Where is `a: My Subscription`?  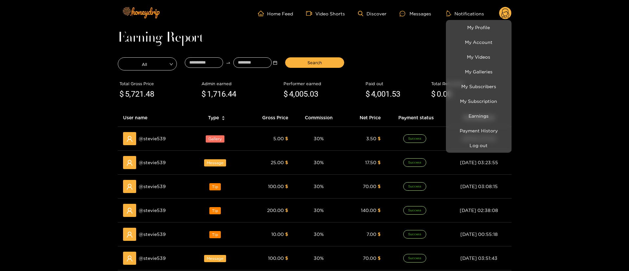
a: My Subscription is located at coordinates (479, 101).